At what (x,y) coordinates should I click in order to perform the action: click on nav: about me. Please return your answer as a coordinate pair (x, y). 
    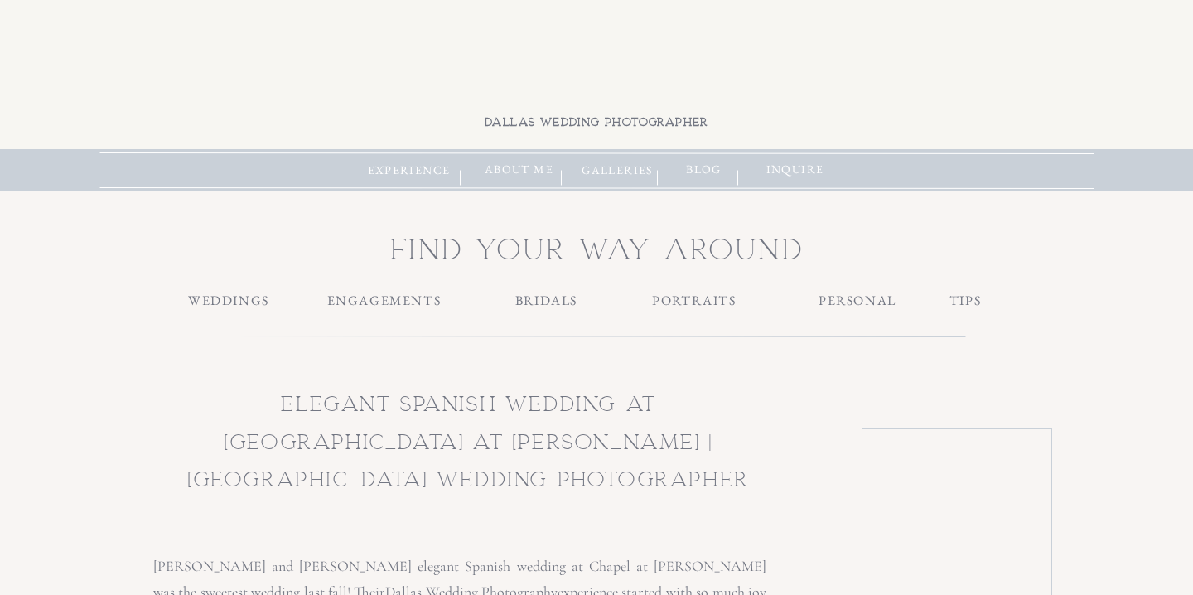
    Looking at the image, I should click on (519, 170).